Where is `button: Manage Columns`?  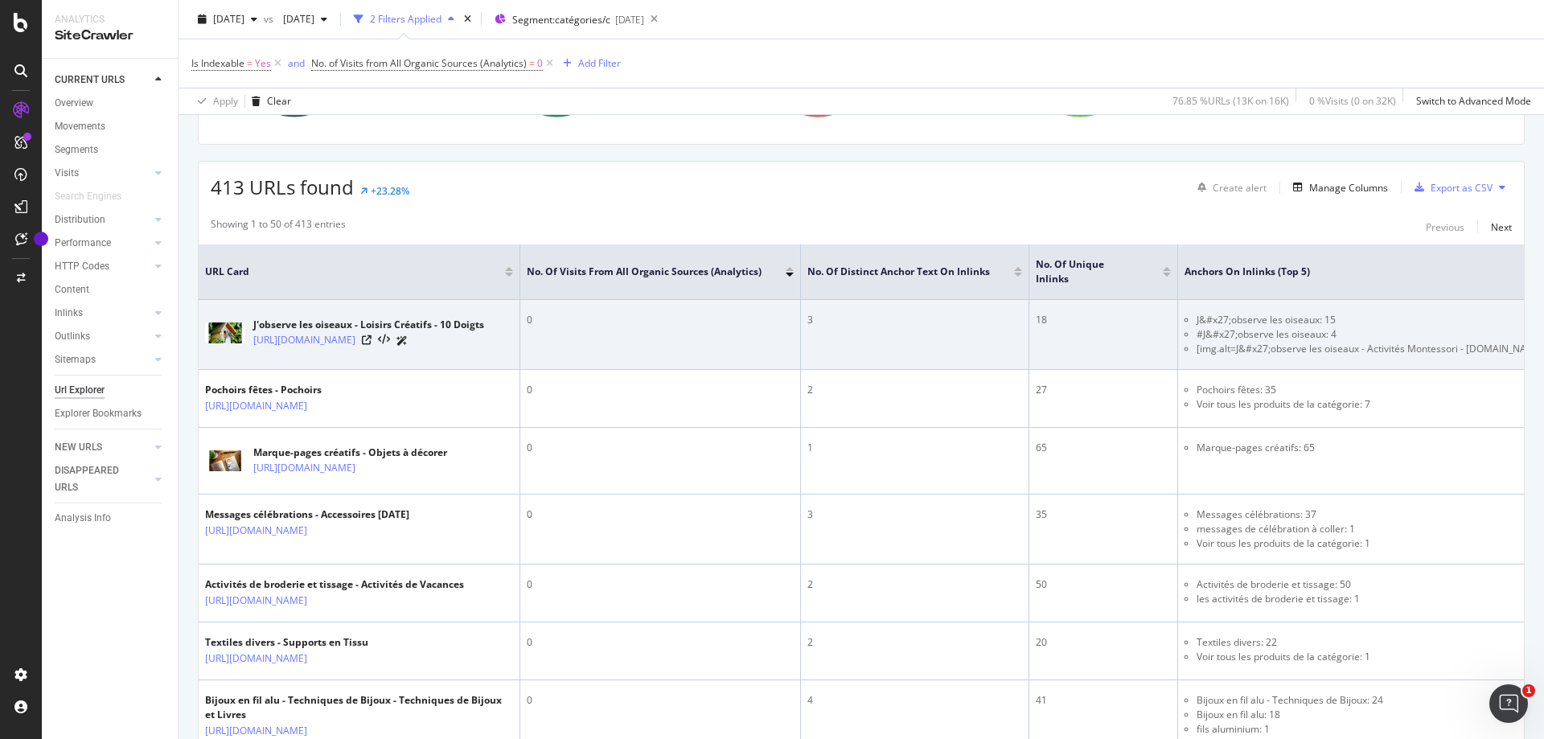
button: Manage Columns is located at coordinates (1338, 187).